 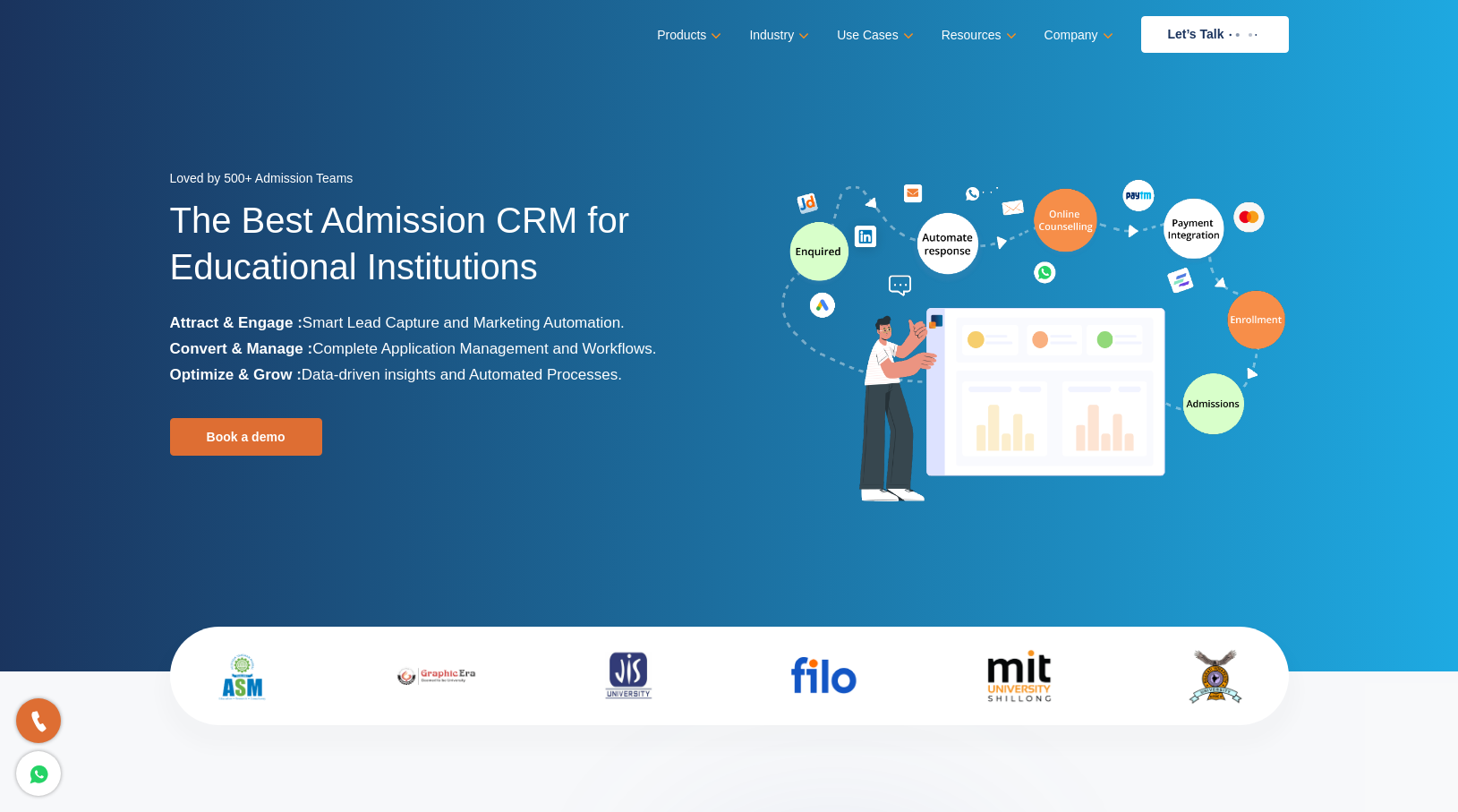 I want to click on b: Convert & Manage :, so click(x=242, y=348).